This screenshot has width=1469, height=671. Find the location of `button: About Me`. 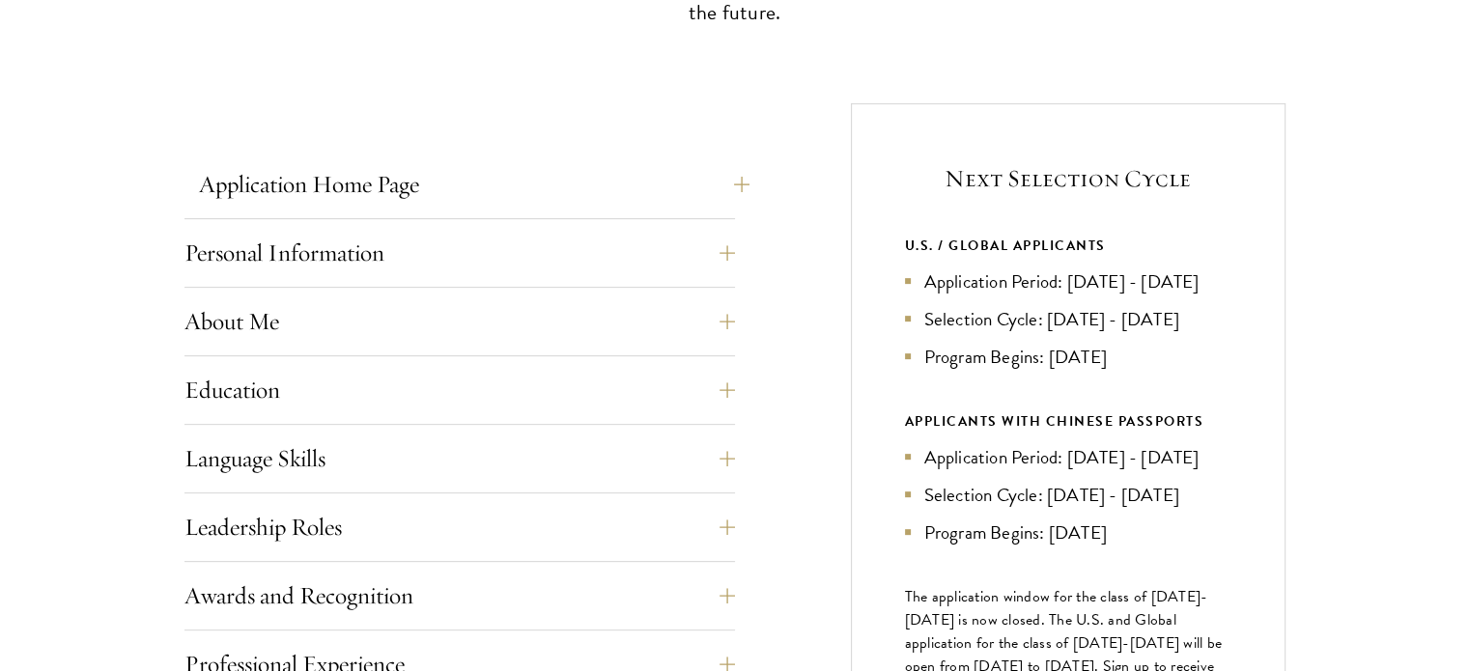

button: About Me is located at coordinates (460, 322).